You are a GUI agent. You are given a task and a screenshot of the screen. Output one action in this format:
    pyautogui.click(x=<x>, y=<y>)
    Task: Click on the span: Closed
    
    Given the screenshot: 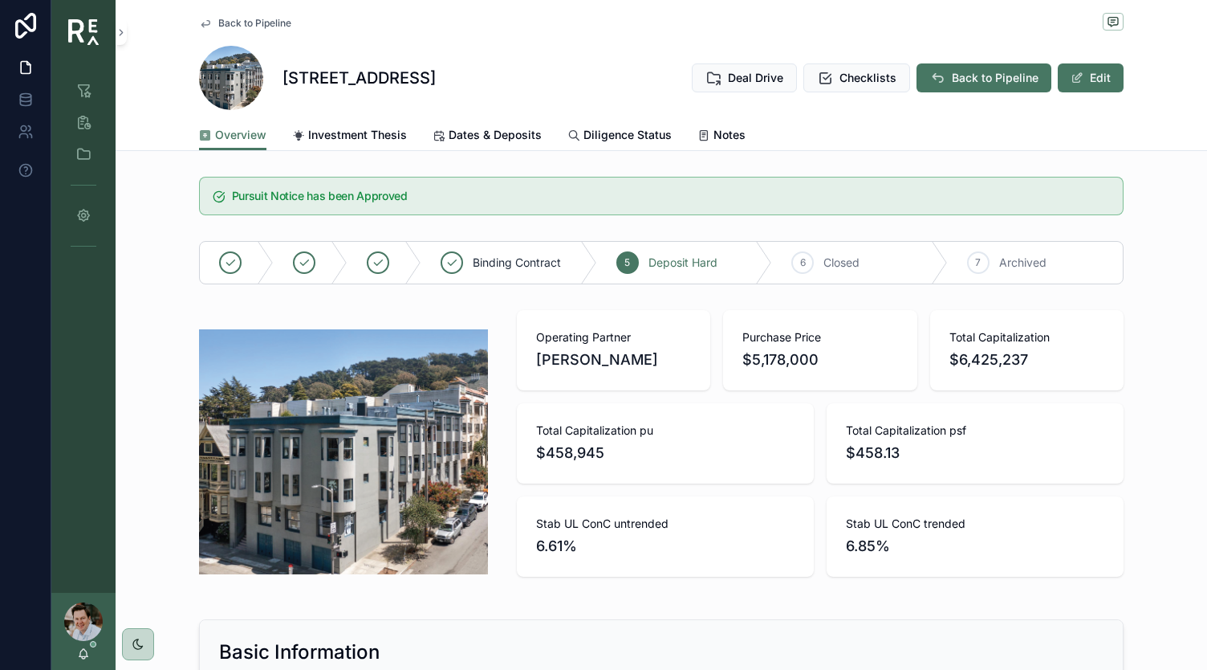 What is the action you would take?
    pyautogui.click(x=841, y=263)
    